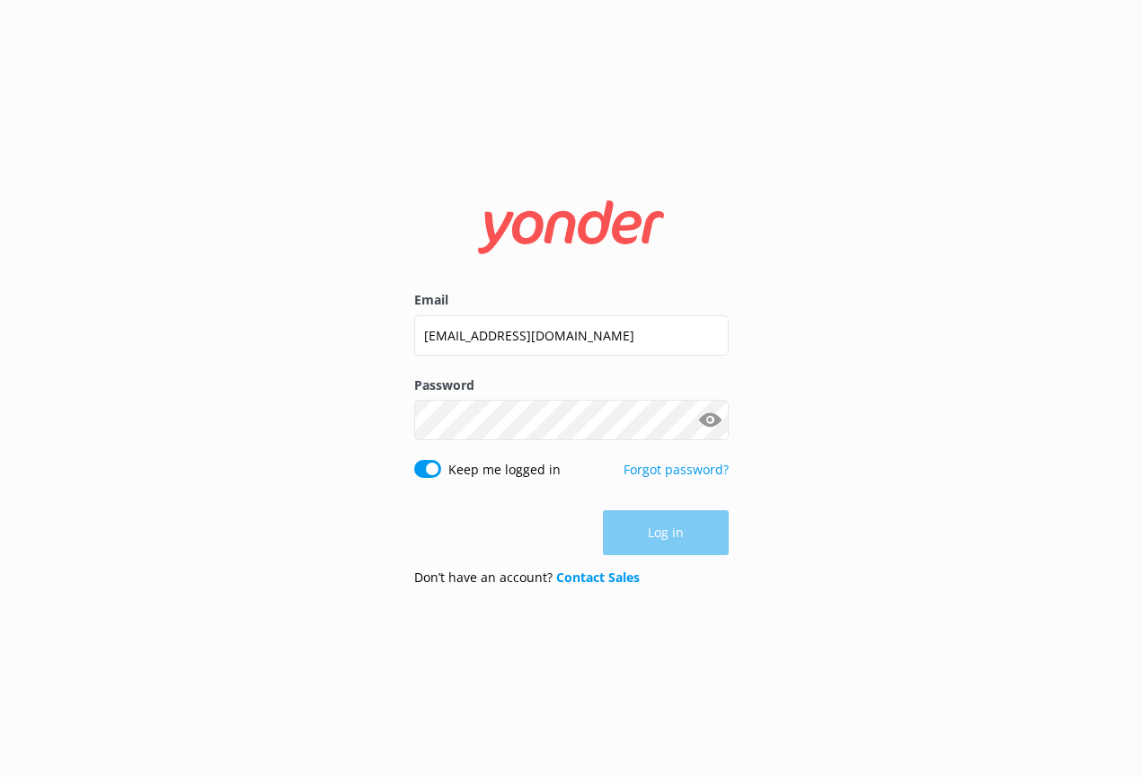 The width and height of the screenshot is (1142, 777). I want to click on input: user@emailaddress.com, so click(571, 335).